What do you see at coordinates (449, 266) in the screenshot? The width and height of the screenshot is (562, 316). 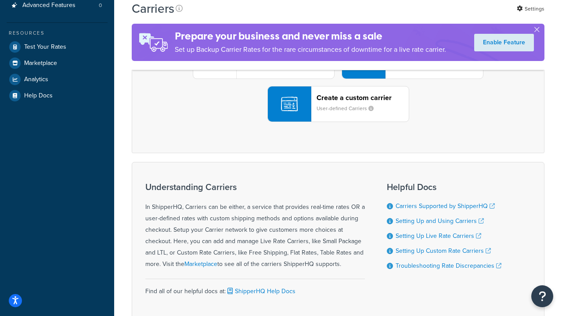 I see `a: Troubleshooting Rate Discrepancies` at bounding box center [449, 266].